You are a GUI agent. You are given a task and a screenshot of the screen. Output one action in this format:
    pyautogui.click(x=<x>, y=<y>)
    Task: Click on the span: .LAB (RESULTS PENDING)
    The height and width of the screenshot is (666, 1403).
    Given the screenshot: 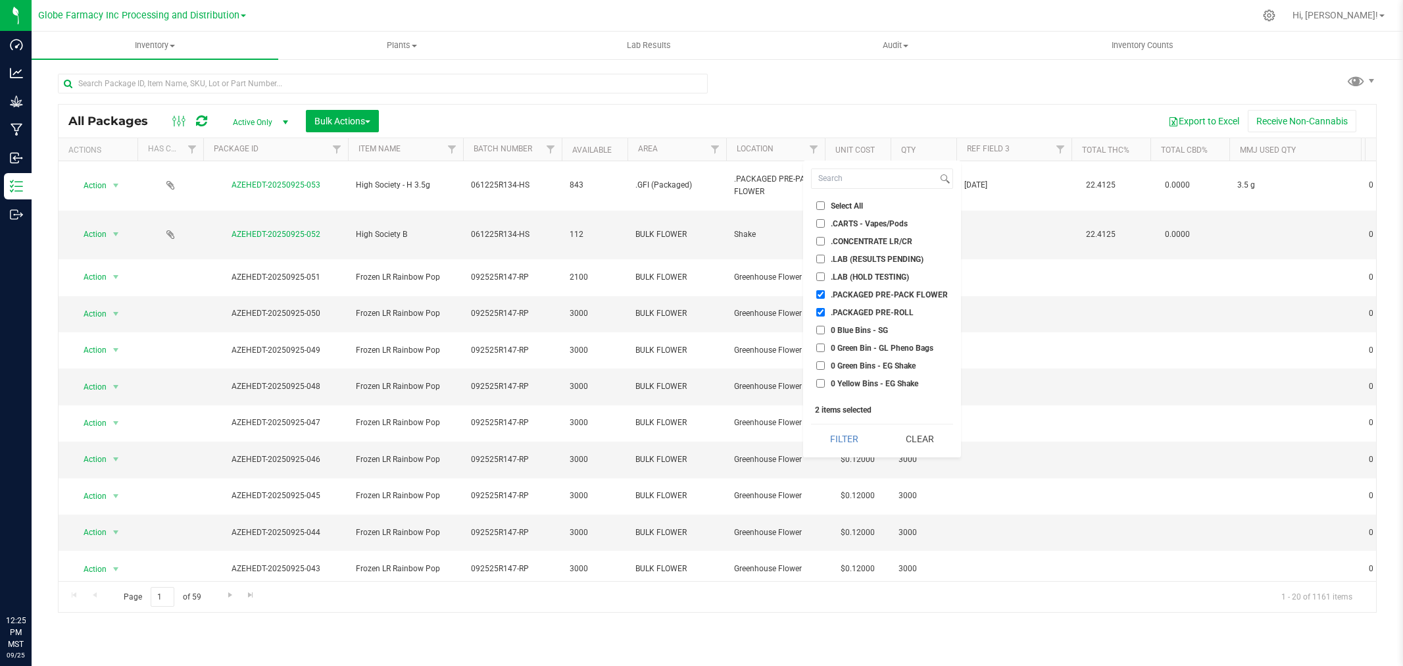 What is the action you would take?
    pyautogui.click(x=877, y=259)
    